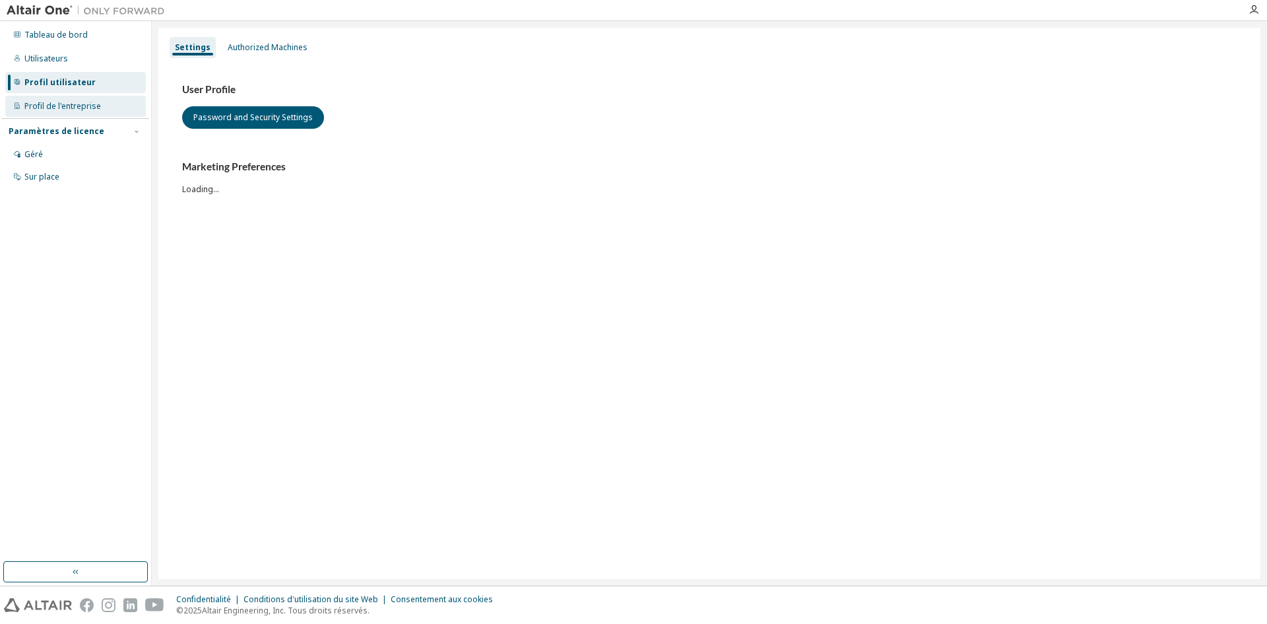  Describe the element at coordinates (709, 177) in the screenshot. I see `div: Loading...` at that location.